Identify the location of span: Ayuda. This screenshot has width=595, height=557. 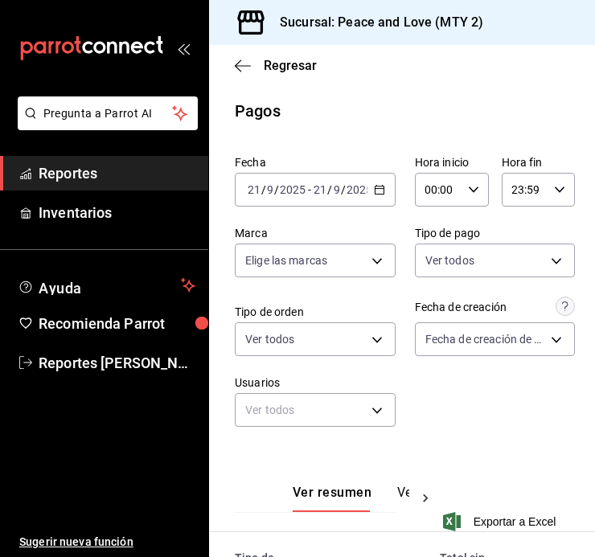
(106, 285).